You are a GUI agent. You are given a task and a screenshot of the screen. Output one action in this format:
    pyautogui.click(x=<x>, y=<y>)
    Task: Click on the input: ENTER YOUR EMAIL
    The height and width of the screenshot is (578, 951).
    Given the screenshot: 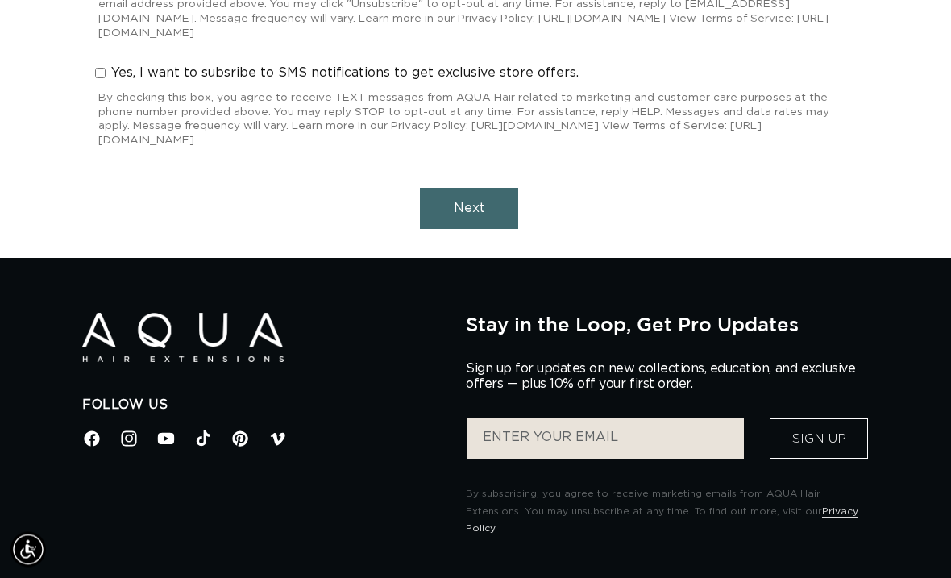 What is the action you would take?
    pyautogui.click(x=605, y=439)
    